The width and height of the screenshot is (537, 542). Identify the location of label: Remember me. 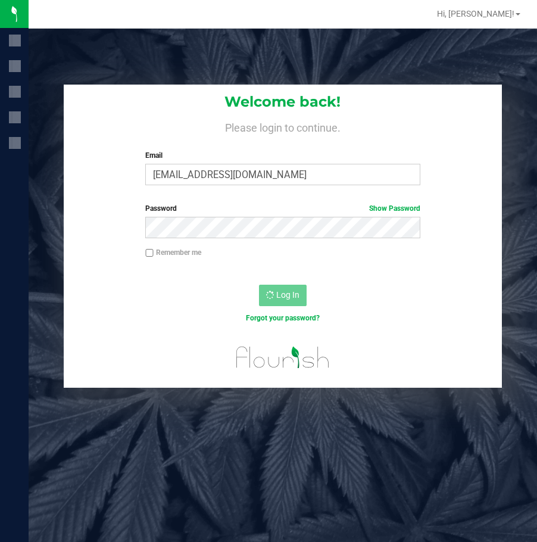
(173, 252).